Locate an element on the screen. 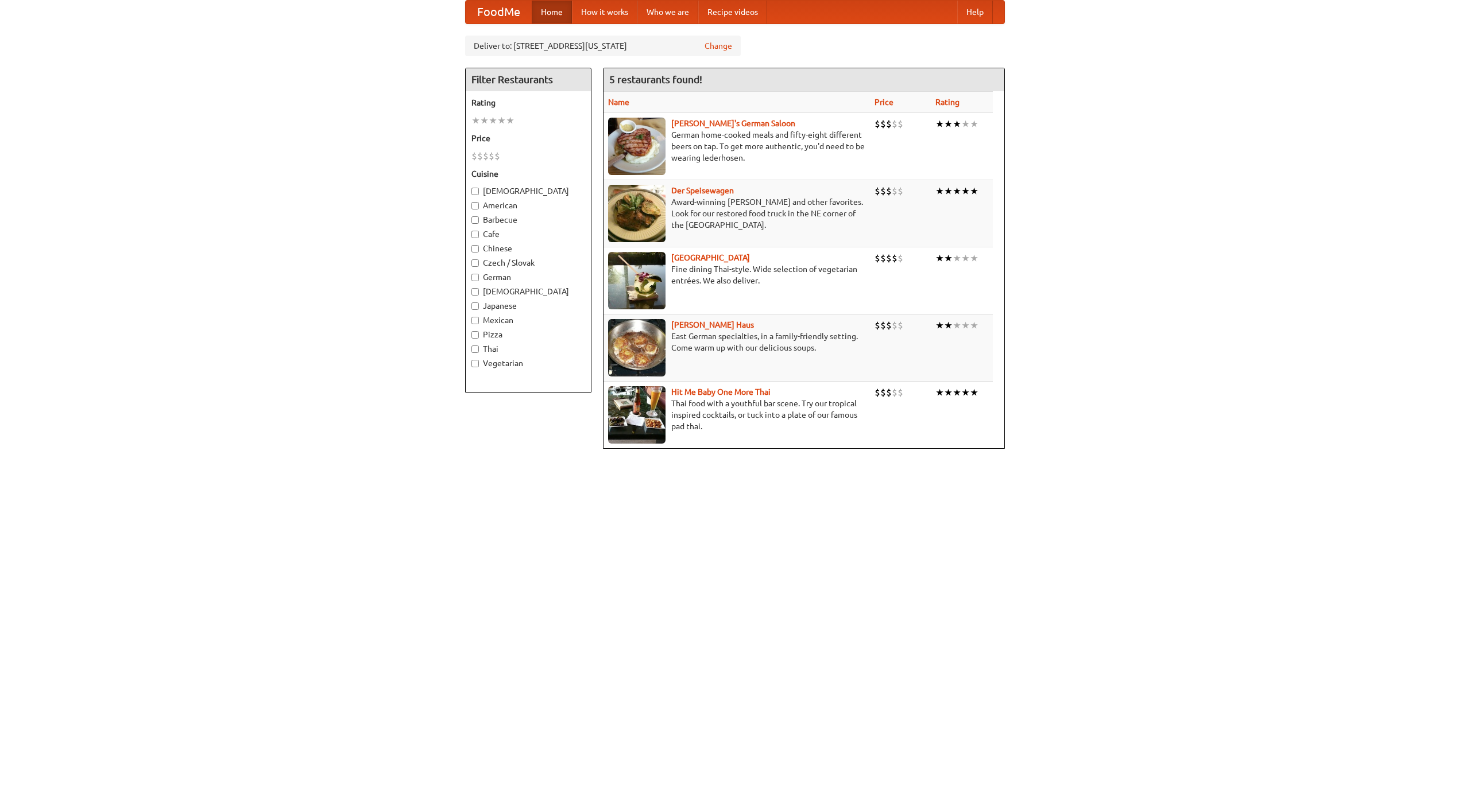 Image resolution: width=1470 pixels, height=812 pixels. input: Mexican is located at coordinates (474, 320).